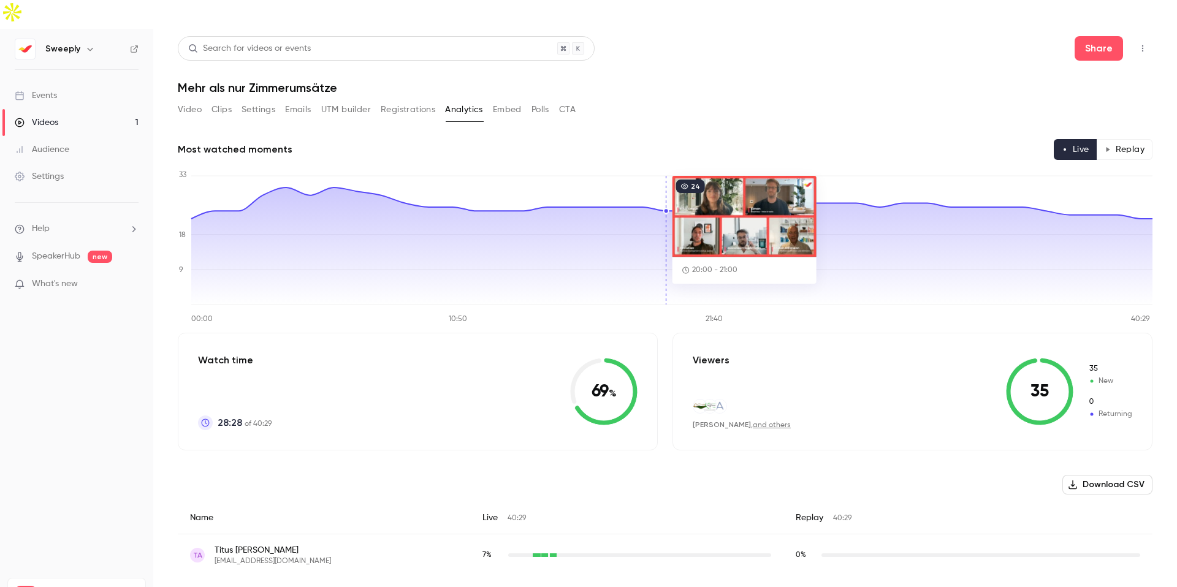 The image size is (1177, 587). What do you see at coordinates (487, 555) in the screenshot?
I see `span: 7 %` at bounding box center [487, 555].